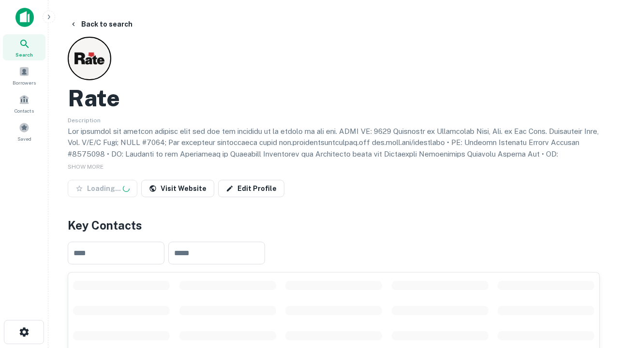 Image resolution: width=619 pixels, height=348 pixels. What do you see at coordinates (178, 189) in the screenshot?
I see `a: Visit Website` at bounding box center [178, 189].